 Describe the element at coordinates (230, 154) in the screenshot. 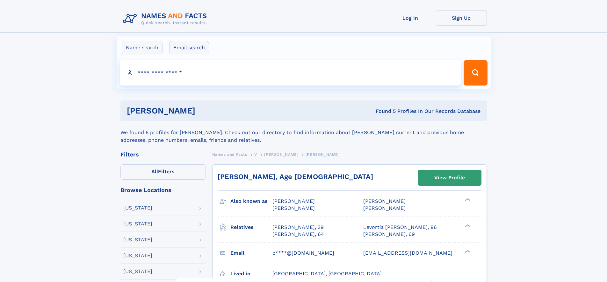

I see `a: Names and Facts` at that location.